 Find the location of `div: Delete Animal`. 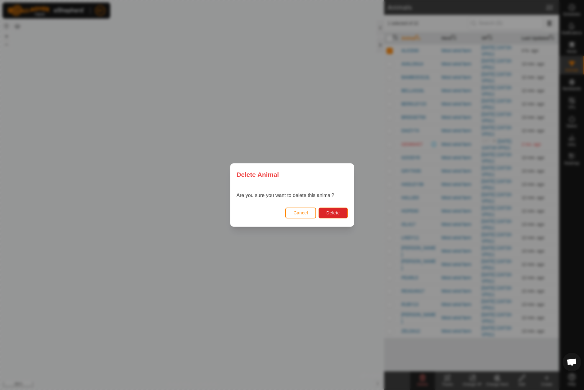

div: Delete Animal is located at coordinates (292, 174).